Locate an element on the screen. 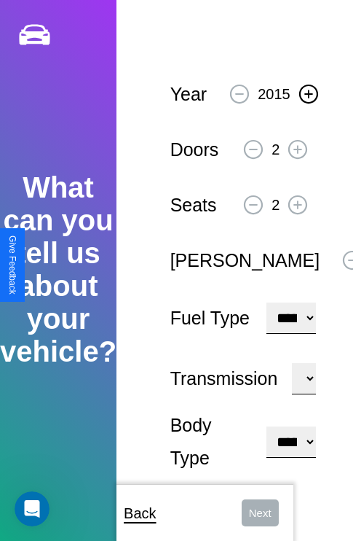 This screenshot has width=353, height=541. p: Year is located at coordinates (189, 94).